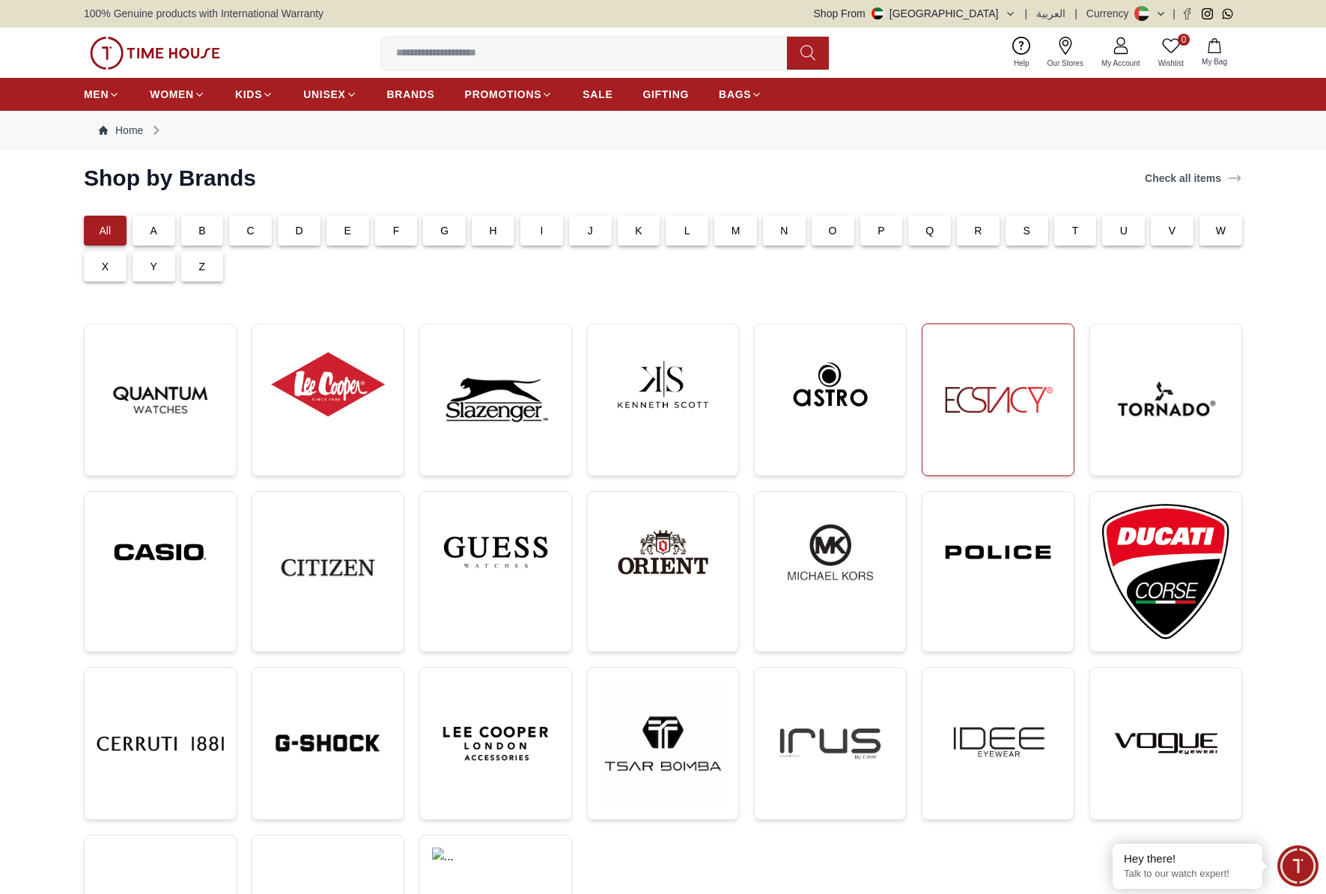 Image resolution: width=1326 pixels, height=894 pixels. I want to click on div: Hey there!, so click(1188, 859).